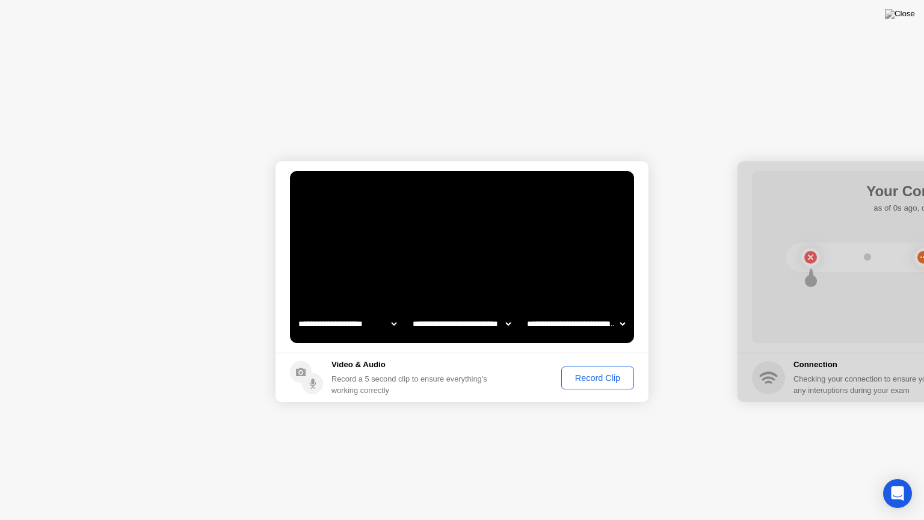  I want to click on h5: Video & Audio, so click(411, 364).